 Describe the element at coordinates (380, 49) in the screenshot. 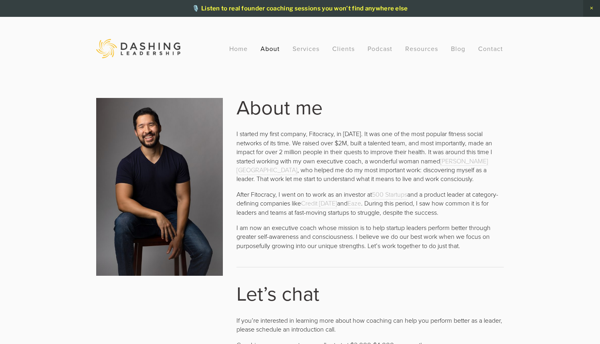

I see `a: Podcast` at that location.